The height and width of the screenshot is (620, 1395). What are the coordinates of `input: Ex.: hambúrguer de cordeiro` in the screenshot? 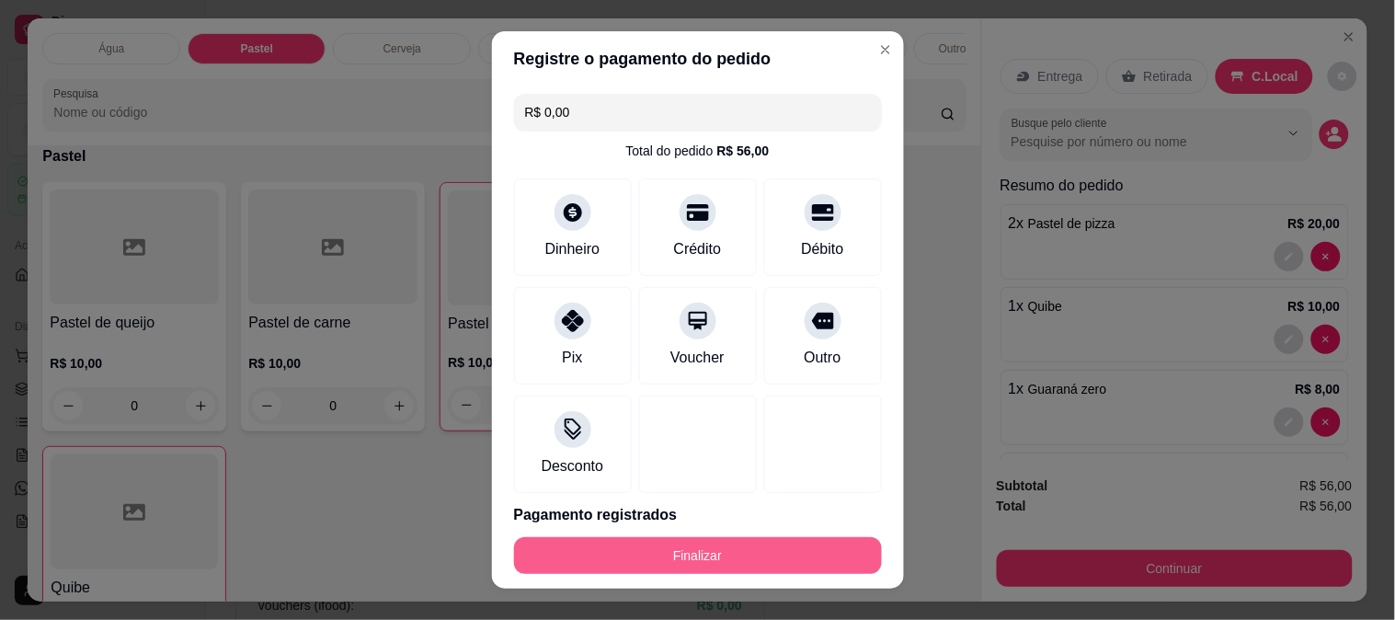 It's located at (698, 112).